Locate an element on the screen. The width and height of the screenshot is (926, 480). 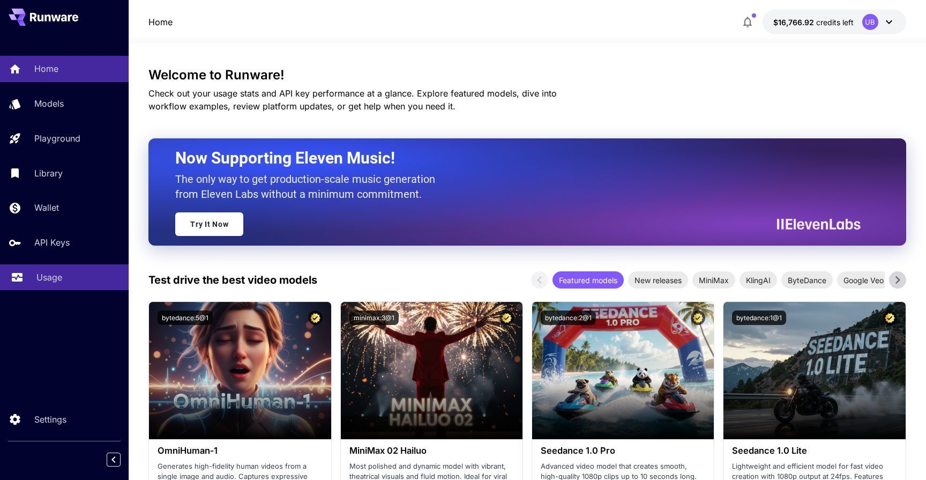
span: Google Veo is located at coordinates (863, 280).